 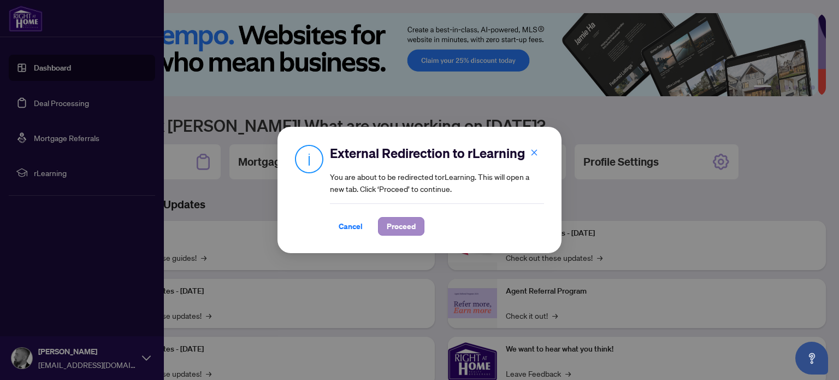 What do you see at coordinates (812, 358) in the screenshot?
I see `button: Open asap` at bounding box center [812, 358].